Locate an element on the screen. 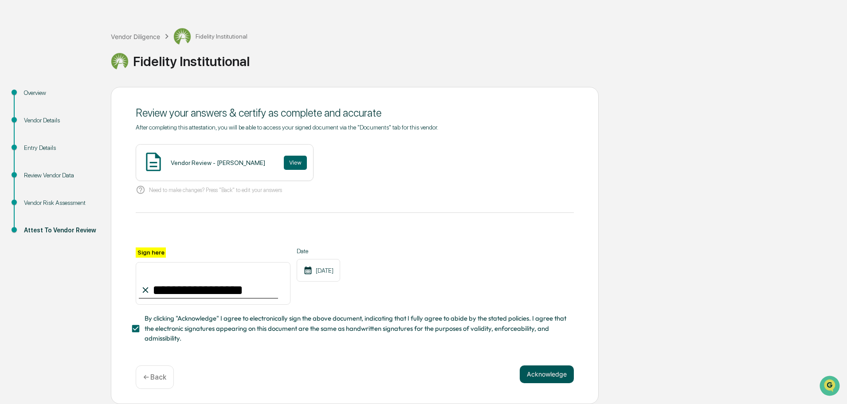  div: Review your answers & certify as complete and accurate is located at coordinates (355, 113).